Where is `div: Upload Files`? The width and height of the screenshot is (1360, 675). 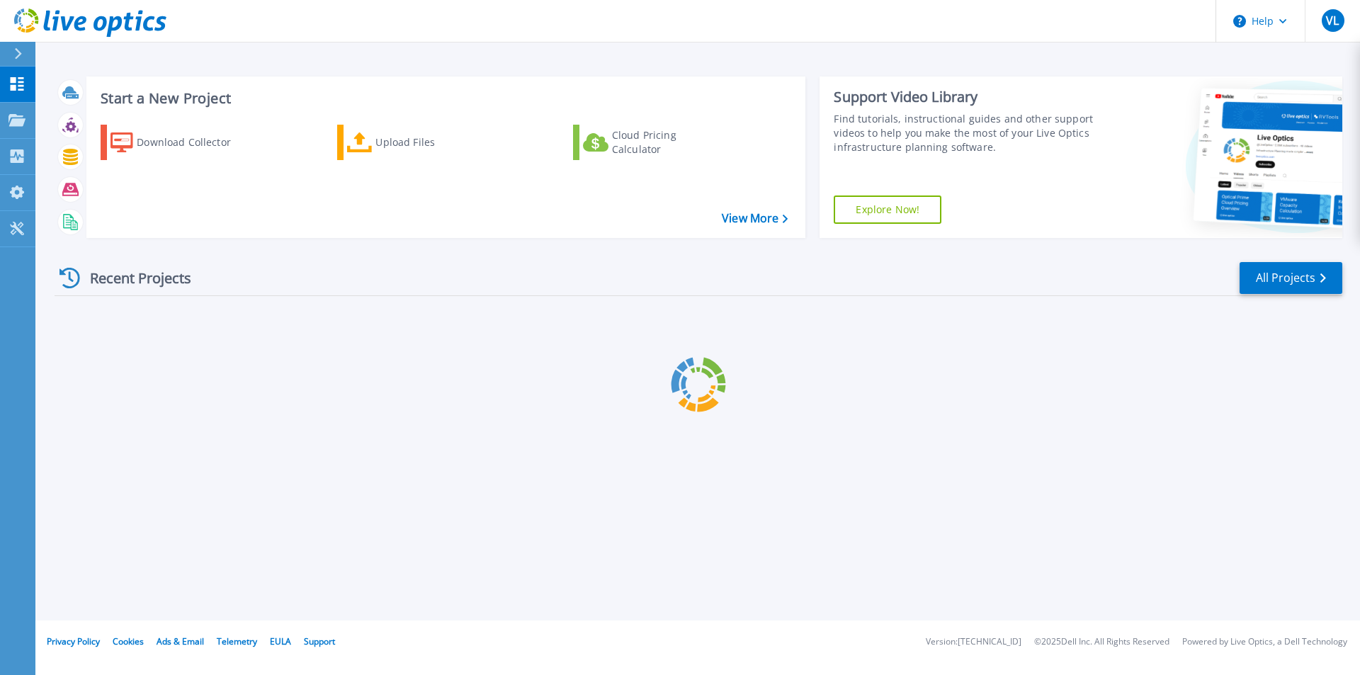
div: Upload Files is located at coordinates (432, 142).